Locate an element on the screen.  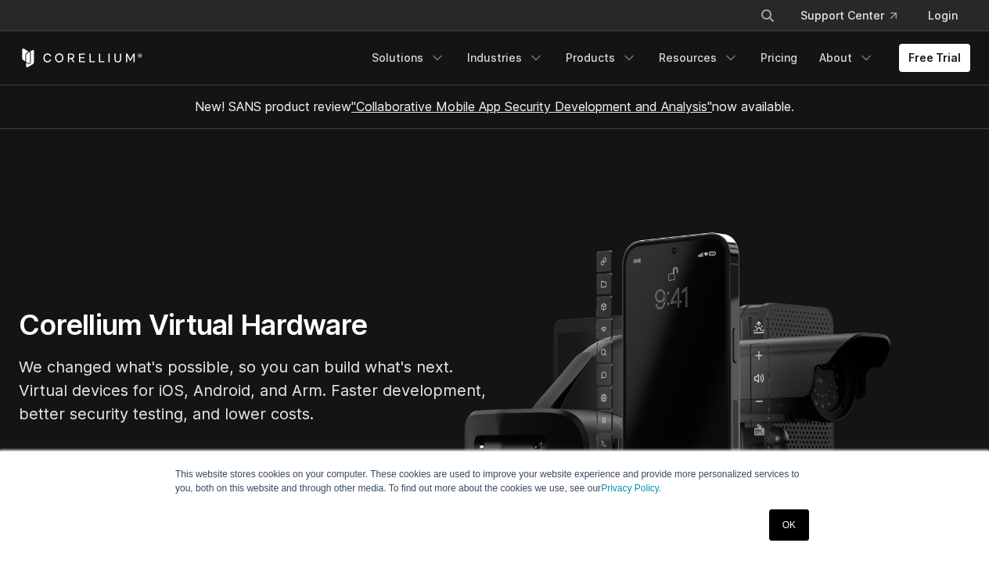
a: Pricing is located at coordinates (778, 58).